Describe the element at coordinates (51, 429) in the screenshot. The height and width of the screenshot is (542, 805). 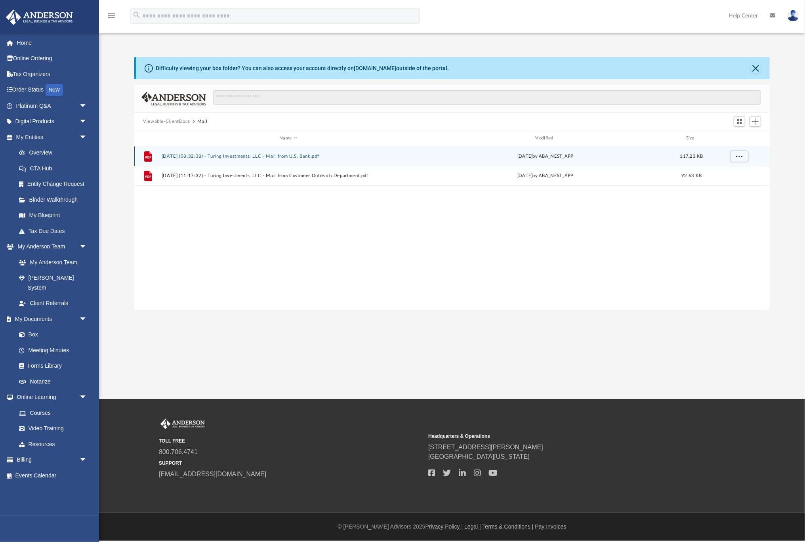
I see `a: Video Training` at that location.